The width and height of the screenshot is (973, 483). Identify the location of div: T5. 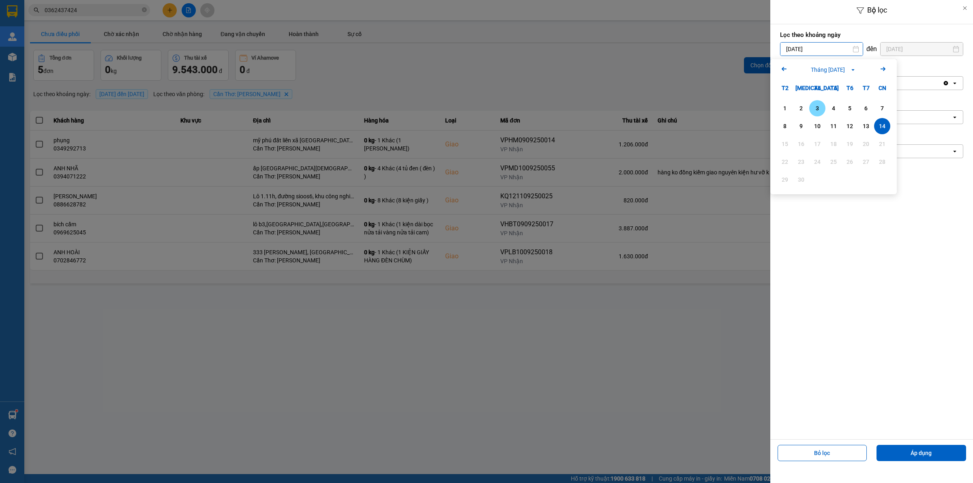
(833, 88).